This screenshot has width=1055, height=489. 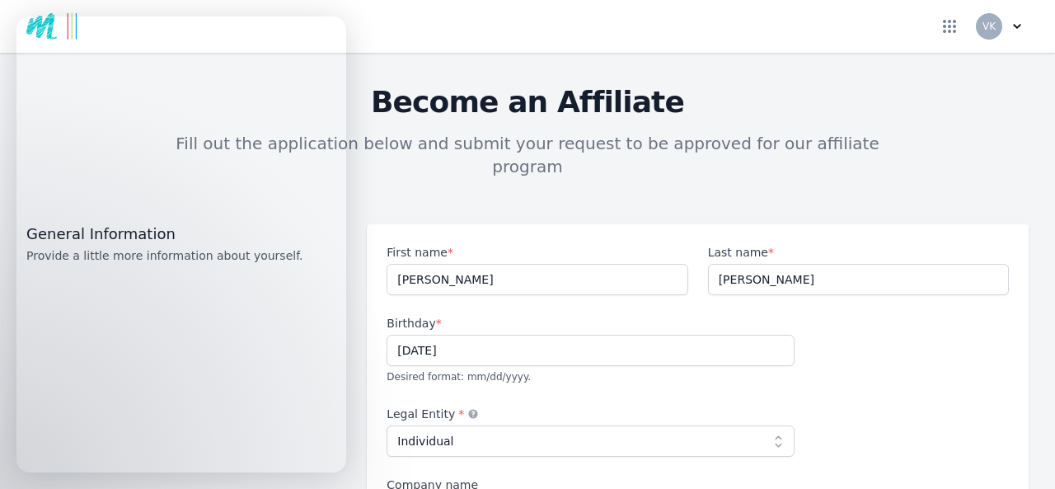 I want to click on label: First name, so click(x=537, y=252).